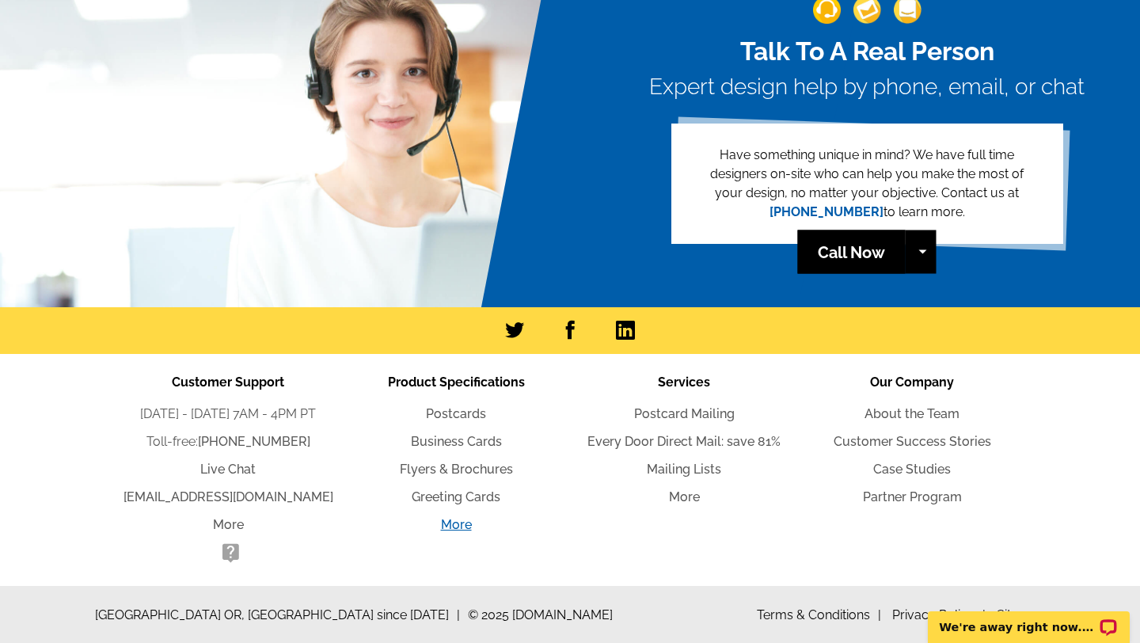 The width and height of the screenshot is (1140, 643). Describe the element at coordinates (867, 87) in the screenshot. I see `h3: Expert design help by phone, email, or chat` at that location.